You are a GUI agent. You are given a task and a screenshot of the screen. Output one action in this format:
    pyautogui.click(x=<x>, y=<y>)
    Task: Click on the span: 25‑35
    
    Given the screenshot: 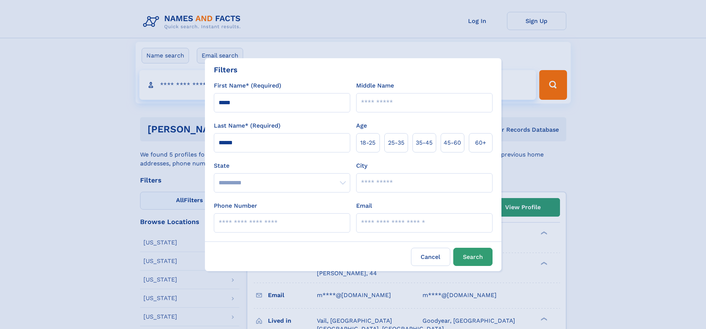 What is the action you would take?
    pyautogui.click(x=396, y=143)
    